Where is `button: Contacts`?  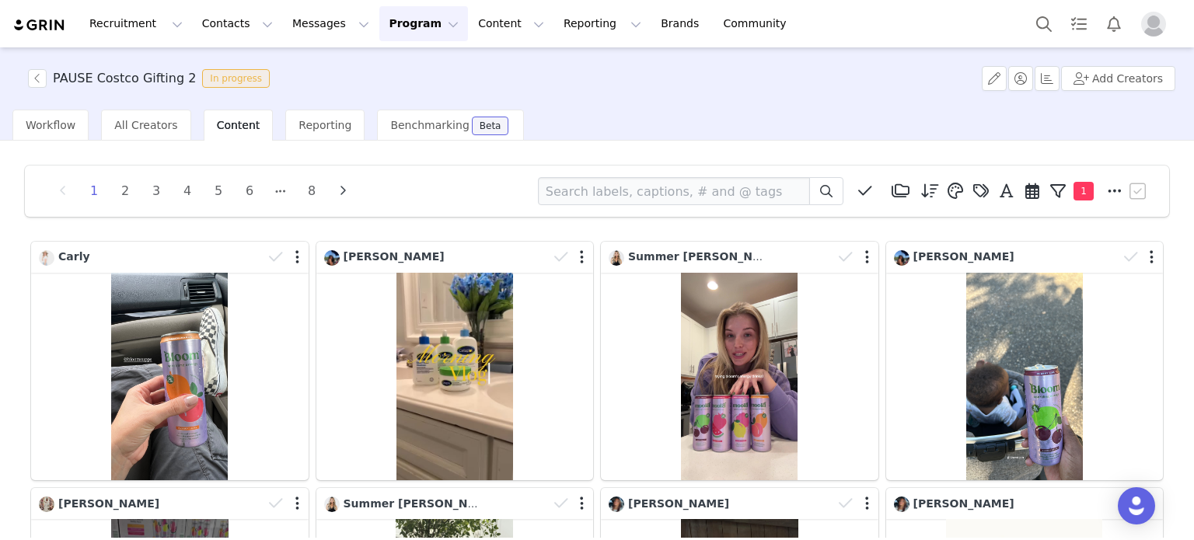
button: Contacts is located at coordinates (237, 23).